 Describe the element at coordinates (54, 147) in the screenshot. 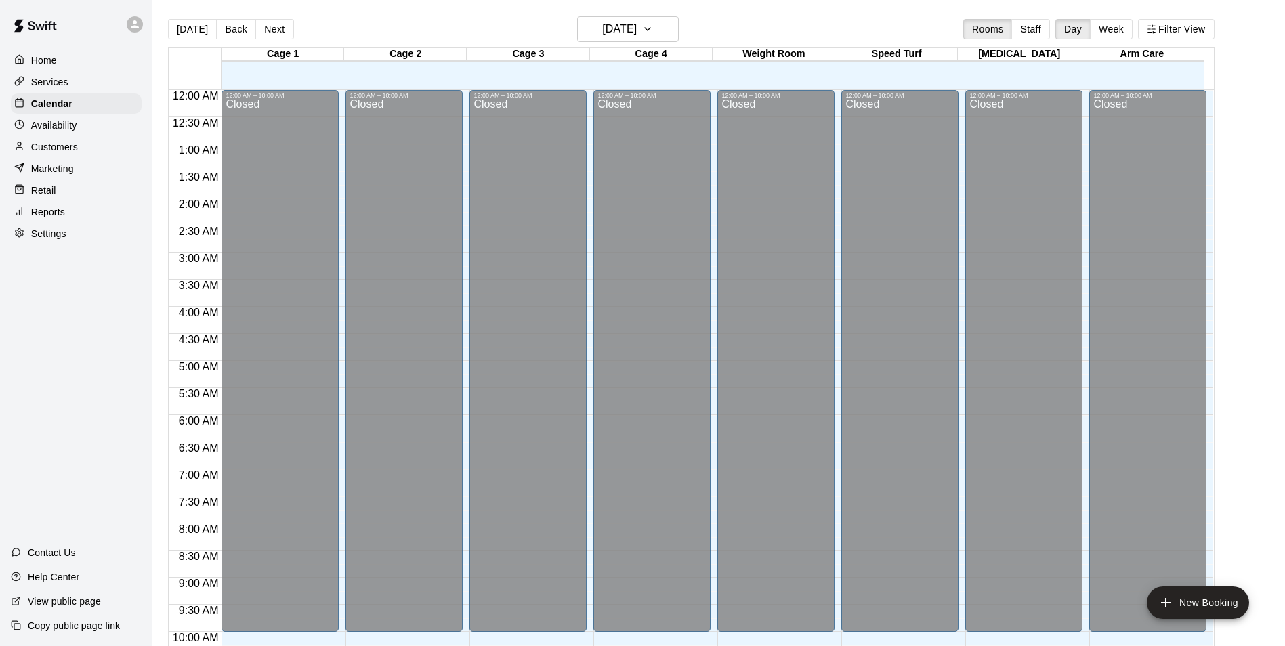

I see `p: Customers` at that location.